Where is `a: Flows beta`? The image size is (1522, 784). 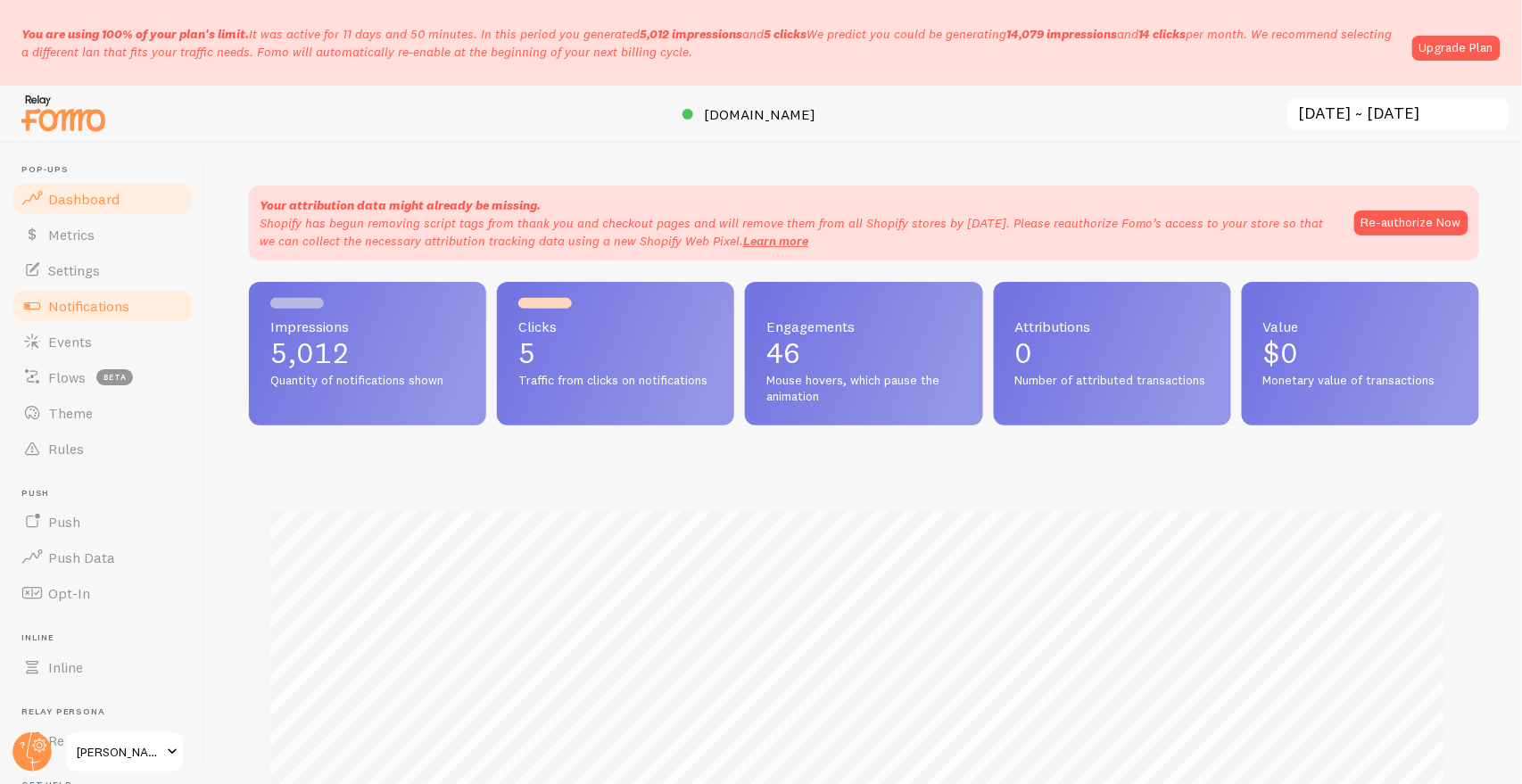
a: Flows beta is located at coordinates (102, 377).